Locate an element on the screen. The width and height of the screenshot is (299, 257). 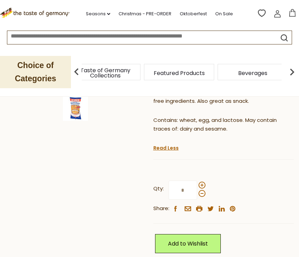
img: previous arrow is located at coordinates (76, 72).